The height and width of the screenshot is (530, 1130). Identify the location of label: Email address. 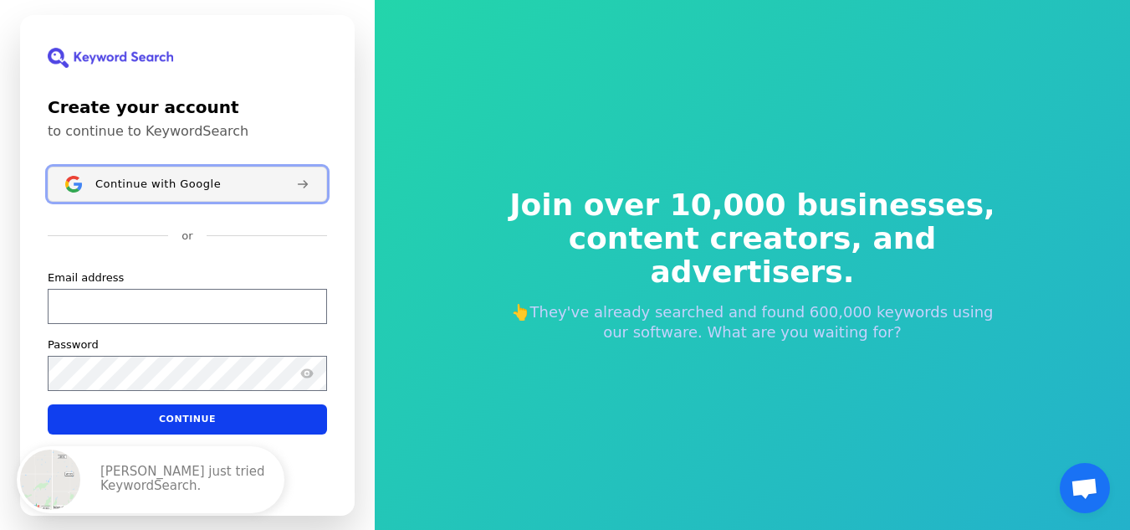
(85, 277).